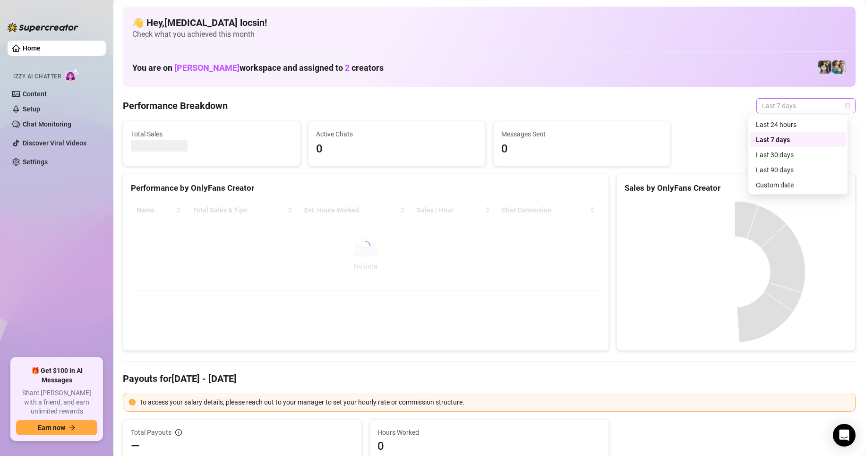 This screenshot has width=865, height=456. What do you see at coordinates (844, 436) in the screenshot?
I see `div: Open Intercom Messenger` at bounding box center [844, 436].